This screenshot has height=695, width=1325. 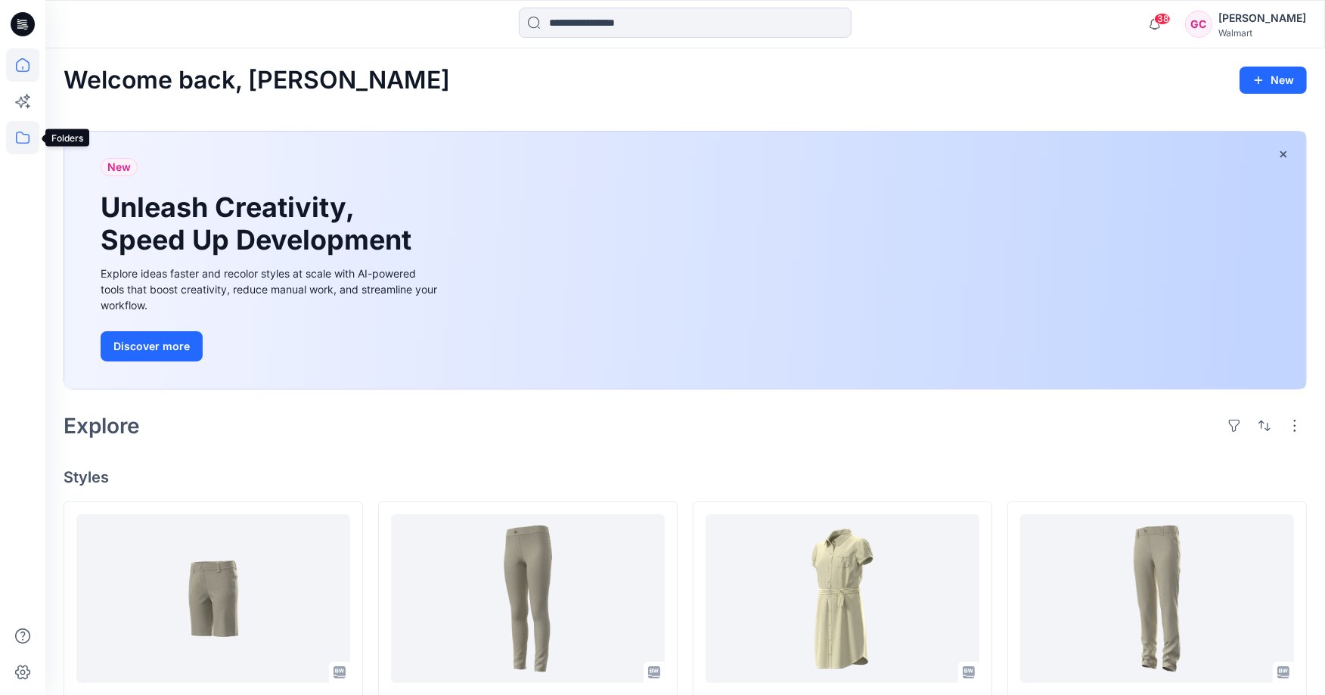 What do you see at coordinates (213, 599) in the screenshot?
I see `a: 166168 Girls Bermuda Short size 8` at bounding box center [213, 599].